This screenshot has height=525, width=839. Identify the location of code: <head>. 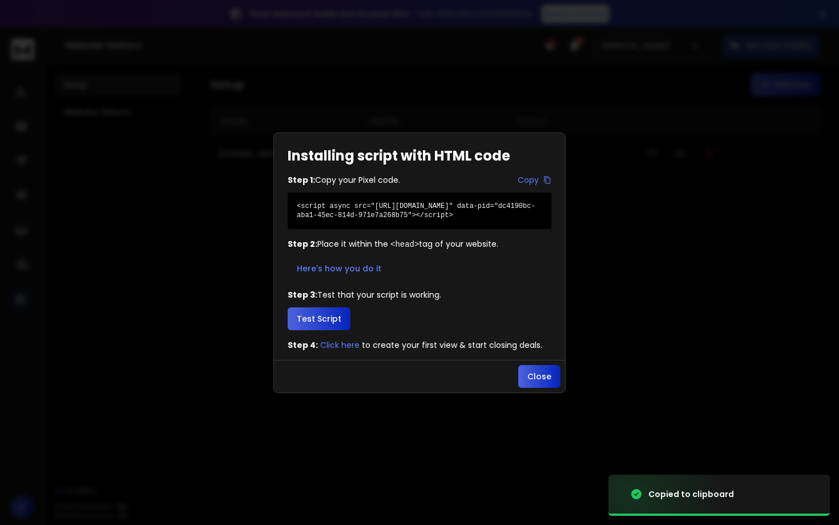
(405, 244).